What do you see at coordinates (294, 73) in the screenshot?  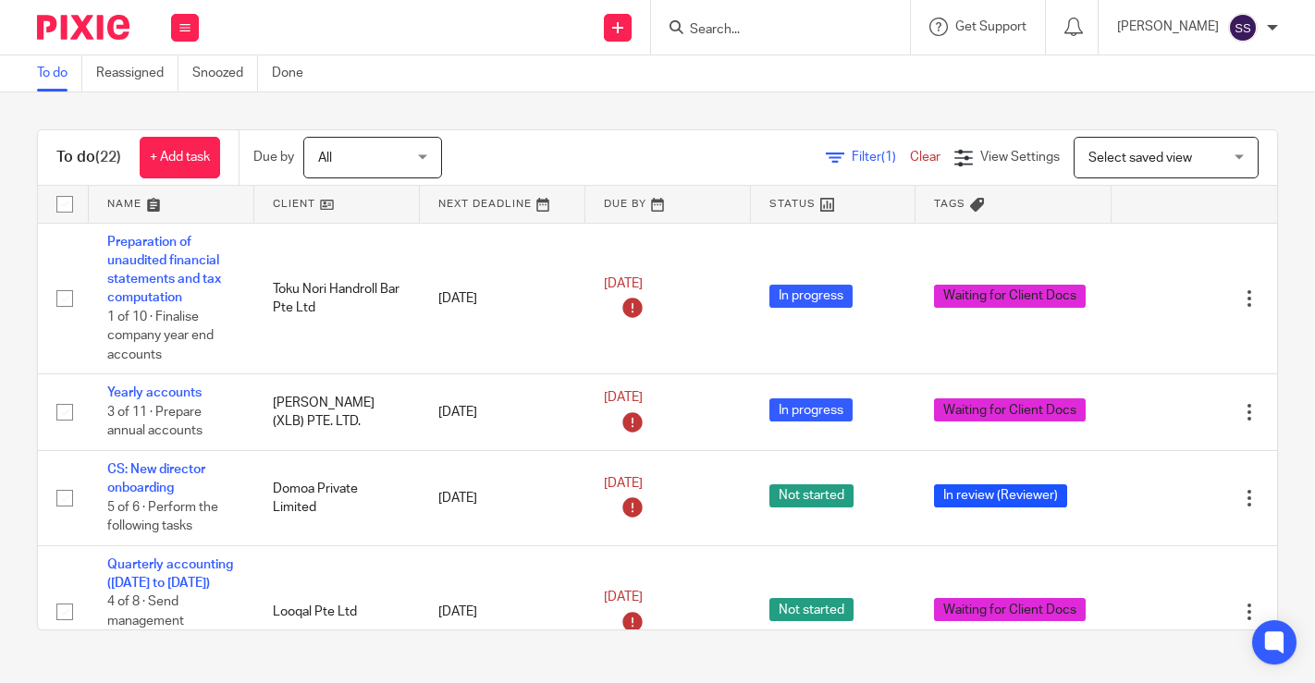 I see `a: Done` at bounding box center [294, 73].